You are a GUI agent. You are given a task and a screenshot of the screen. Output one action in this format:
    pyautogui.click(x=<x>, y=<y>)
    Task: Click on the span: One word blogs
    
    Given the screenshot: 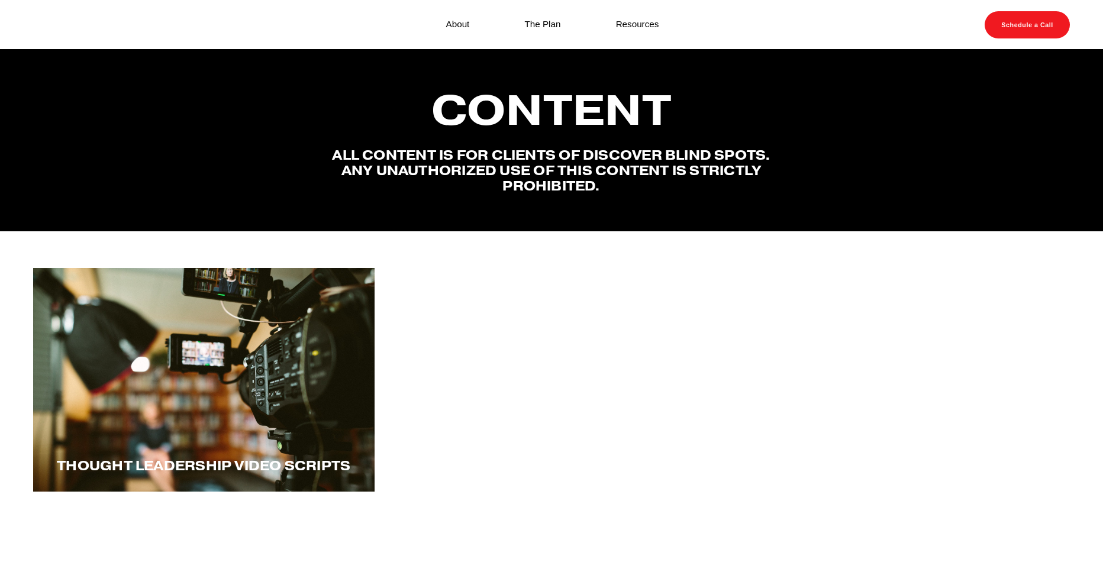 What is the action you would take?
    pyautogui.click(x=552, y=466)
    